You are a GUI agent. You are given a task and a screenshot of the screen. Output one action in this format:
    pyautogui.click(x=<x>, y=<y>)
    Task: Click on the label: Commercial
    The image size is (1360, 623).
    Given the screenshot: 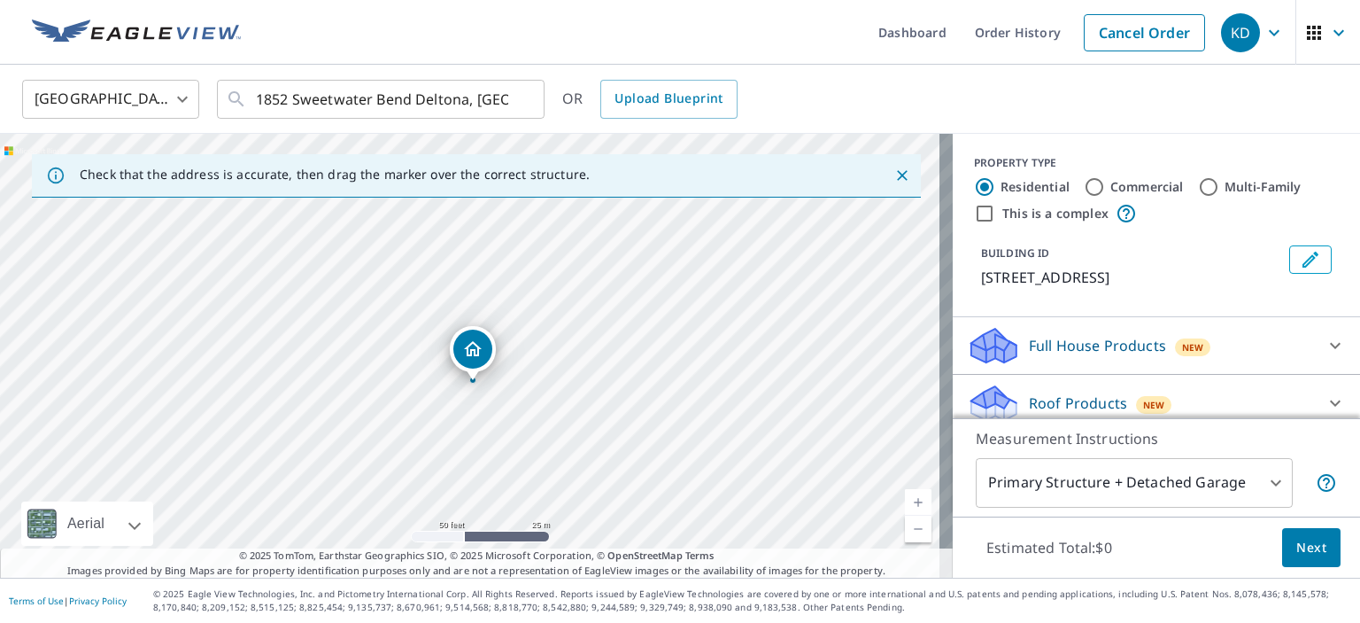 What is the action you would take?
    pyautogui.click(x=1147, y=187)
    